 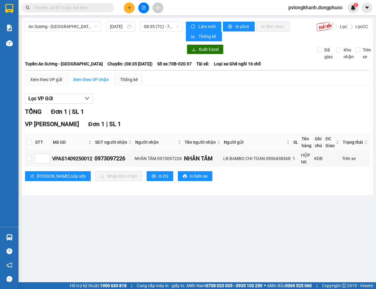 I want to click on span: Cung cấp máy in - giấy in:, so click(x=161, y=286).